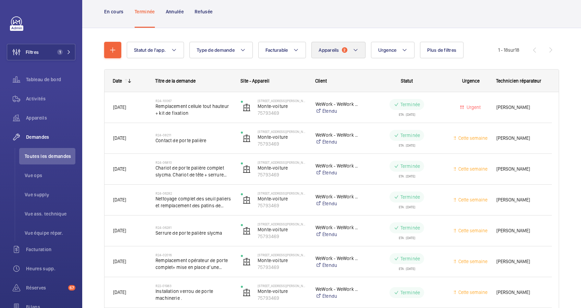 The height and width of the screenshot is (308, 581). Describe the element at coordinates (193, 227) in the screenshot. I see `h2: R24-06281` at that location.